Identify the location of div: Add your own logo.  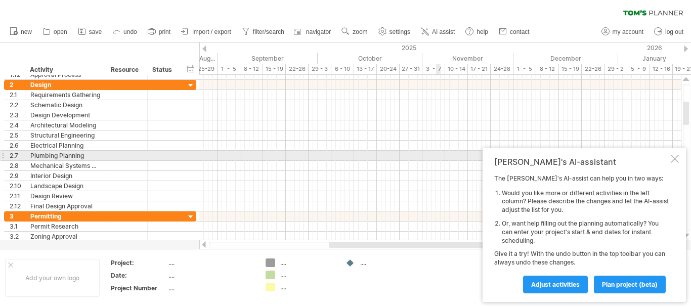
(52, 278).